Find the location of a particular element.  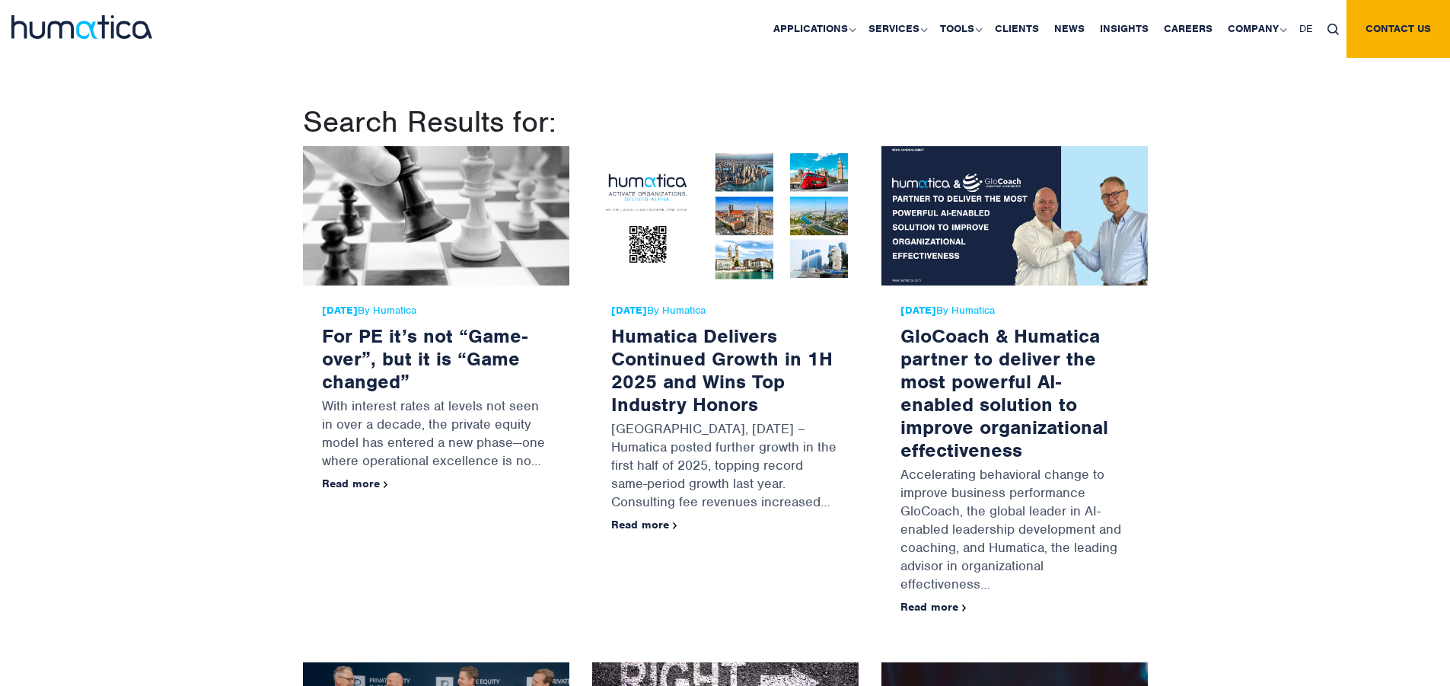

h1: Search Results for: is located at coordinates (726, 122).